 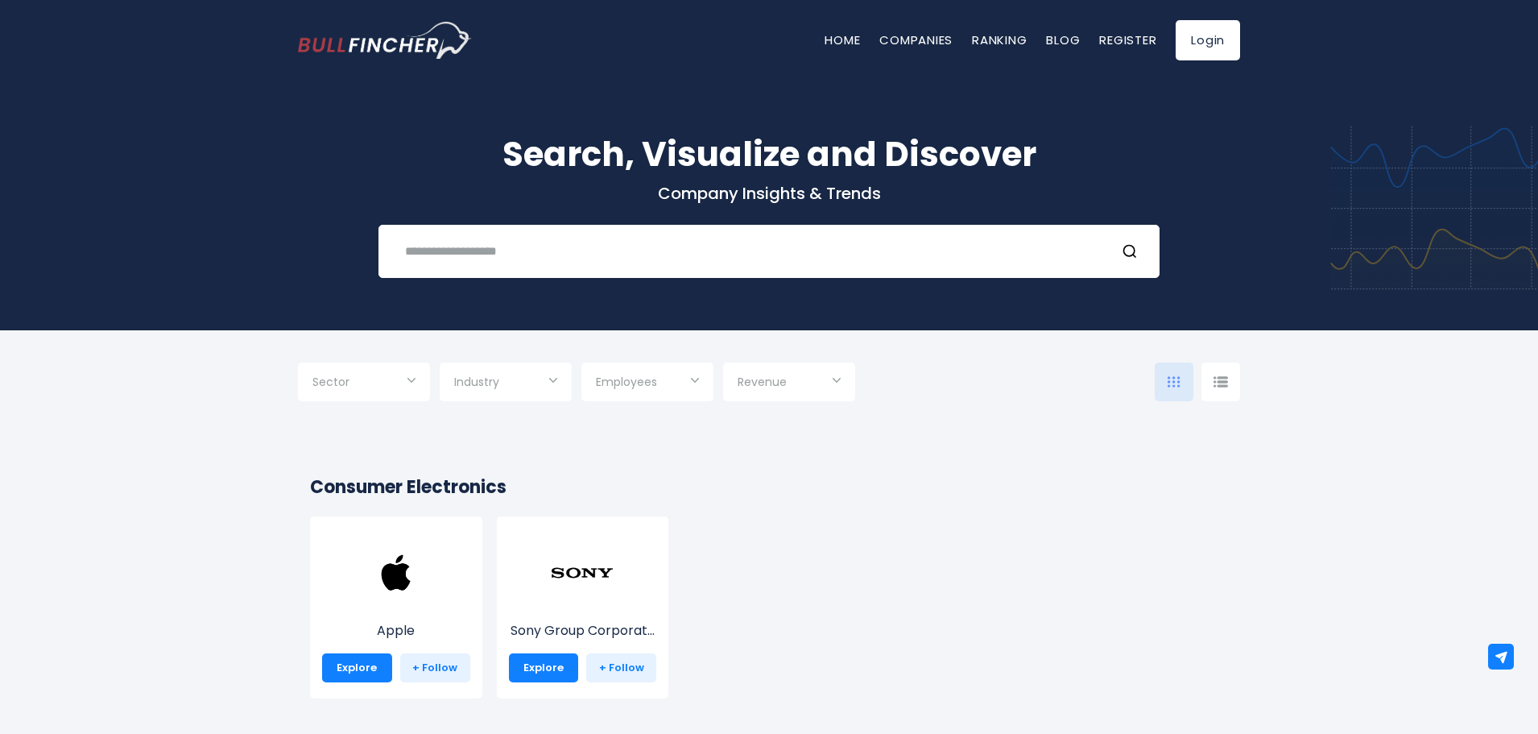 I want to click on h2: Consumer Electronics, so click(x=769, y=486).